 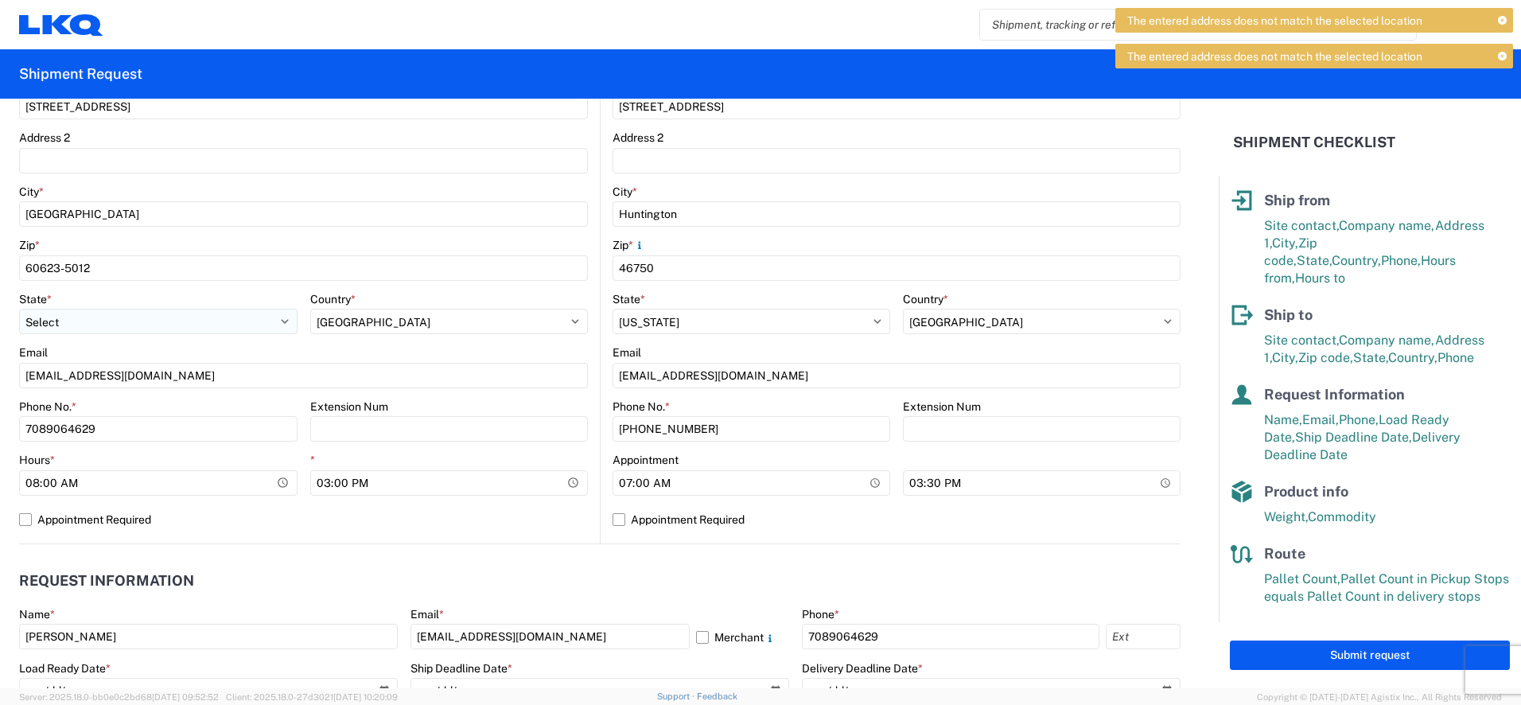 I want to click on span: Product info, so click(x=1306, y=491).